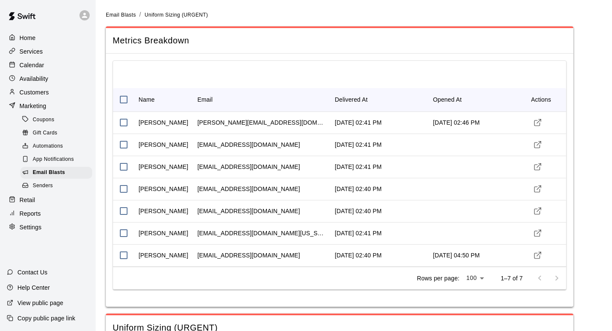 The height and width of the screenshot is (331, 612). Describe the element at coordinates (48, 213) in the screenshot. I see `a: Reports` at that location.